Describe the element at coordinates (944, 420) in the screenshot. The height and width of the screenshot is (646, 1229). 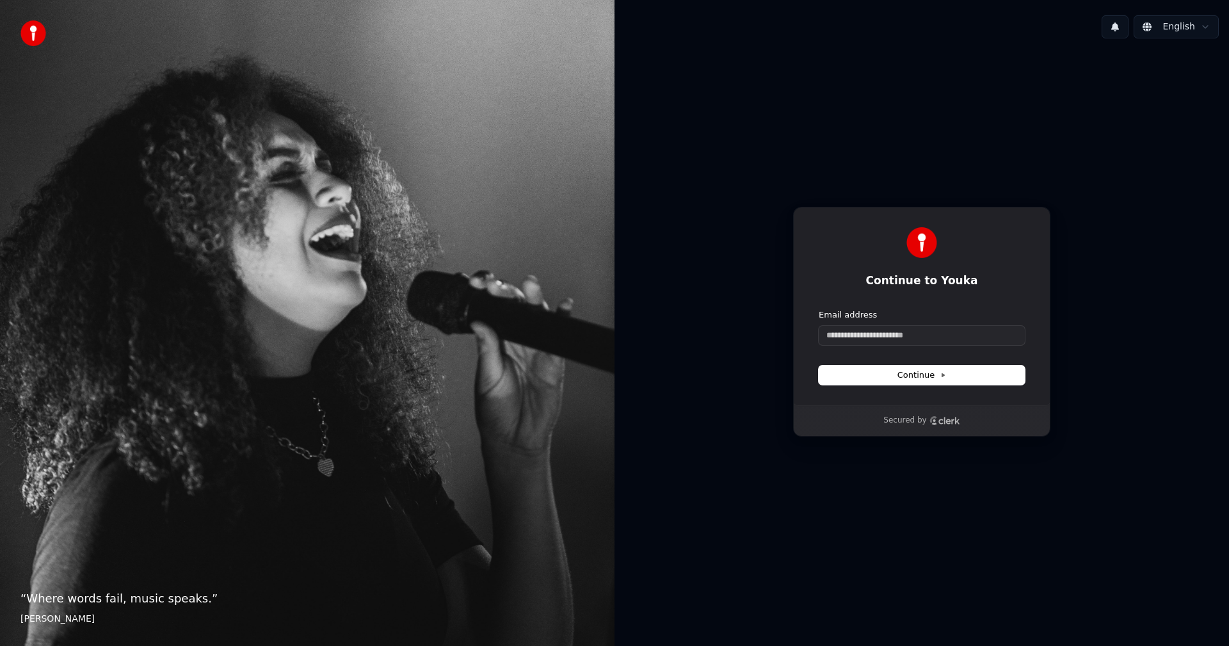
I see `a: Clerk logo` at that location.